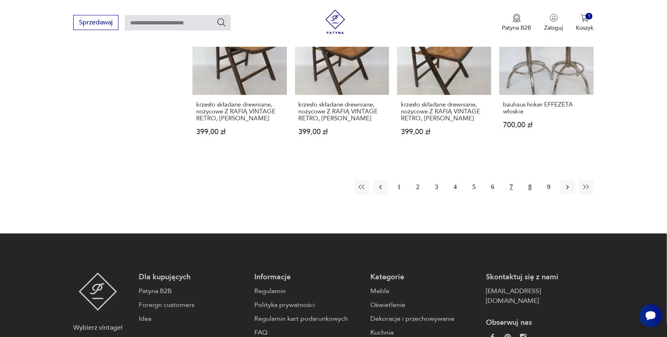 This screenshot has height=337, width=667. What do you see at coordinates (540, 324) in the screenshot?
I see `p: Obserwuj nas` at bounding box center [540, 324].